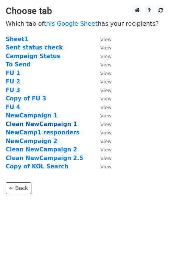 This screenshot has width=171, height=276. I want to click on a: Clean NewCampaign 2.5, so click(44, 158).